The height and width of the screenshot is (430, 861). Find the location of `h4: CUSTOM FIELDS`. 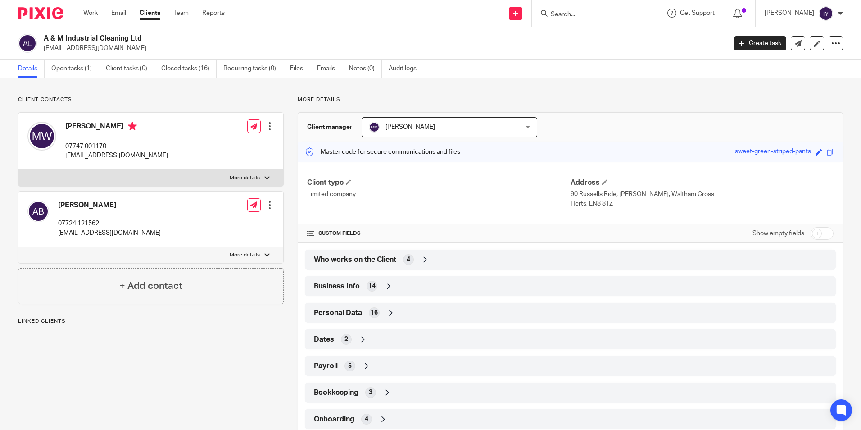

h4: CUSTOM FIELDS is located at coordinates (439, 233).